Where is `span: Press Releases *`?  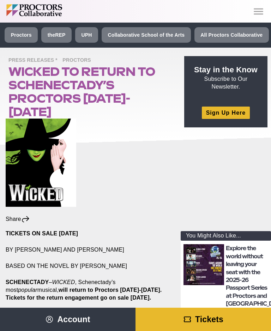 span: Press Releases * is located at coordinates (35, 60).